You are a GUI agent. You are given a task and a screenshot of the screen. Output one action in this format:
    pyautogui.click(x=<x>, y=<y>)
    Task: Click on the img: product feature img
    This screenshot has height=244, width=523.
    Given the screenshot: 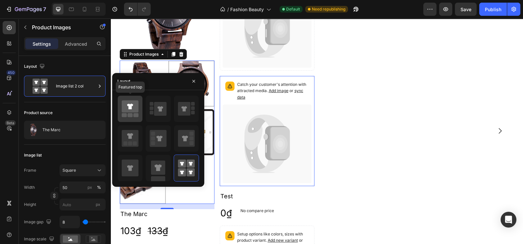 What is the action you would take?
    pyautogui.click(x=33, y=130)
    